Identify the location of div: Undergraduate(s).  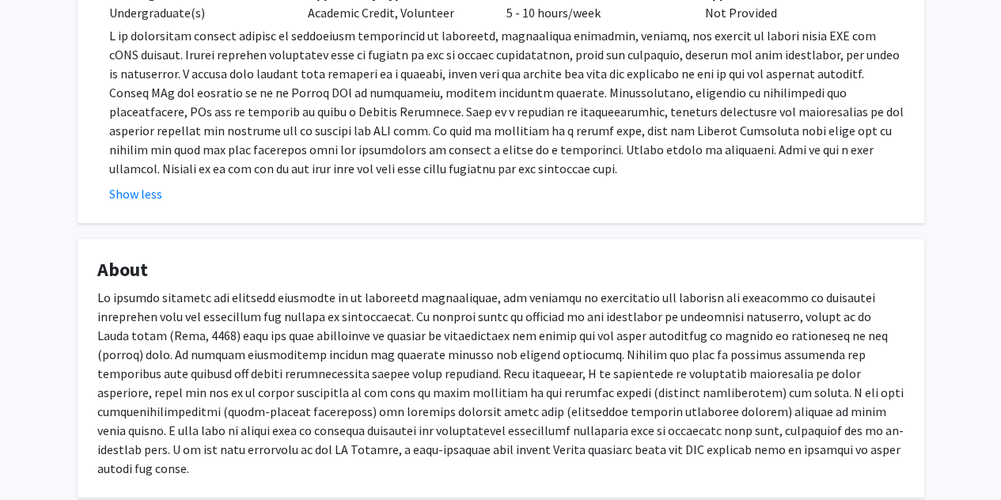
(196, 13).